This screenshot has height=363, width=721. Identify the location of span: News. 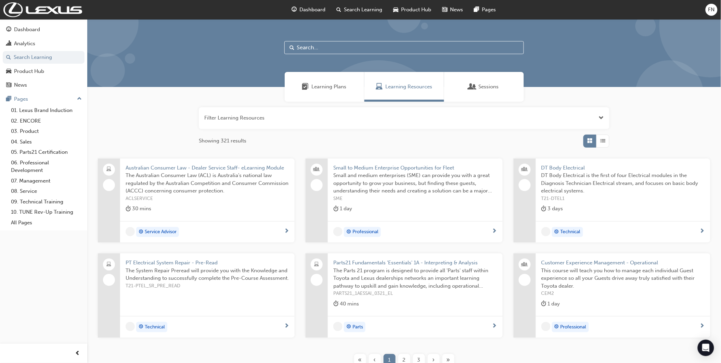
(457, 10).